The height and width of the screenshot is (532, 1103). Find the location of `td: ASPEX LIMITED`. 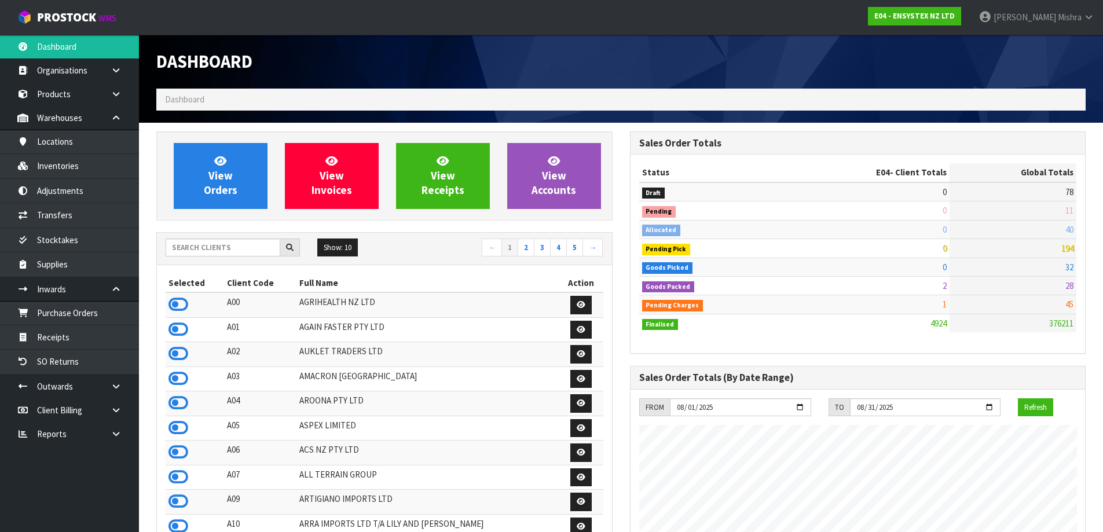

td: ASPEX LIMITED is located at coordinates (427, 428).